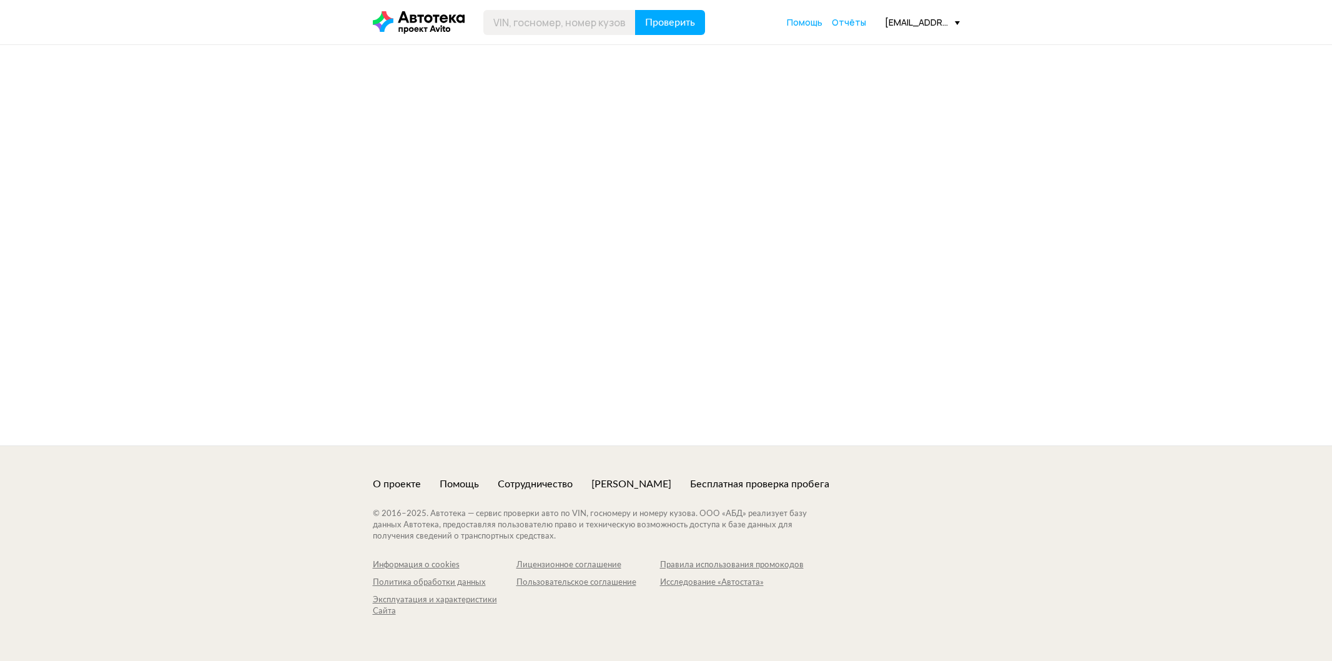 The image size is (1332, 661). Describe the element at coordinates (445, 583) in the screenshot. I see `div: Политика обработки данных` at that location.